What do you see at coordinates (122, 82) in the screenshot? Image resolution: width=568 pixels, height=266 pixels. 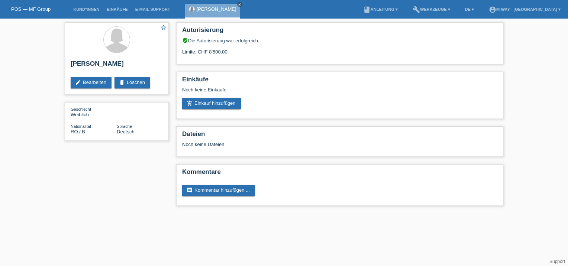 I see `i: delete` at bounding box center [122, 82].